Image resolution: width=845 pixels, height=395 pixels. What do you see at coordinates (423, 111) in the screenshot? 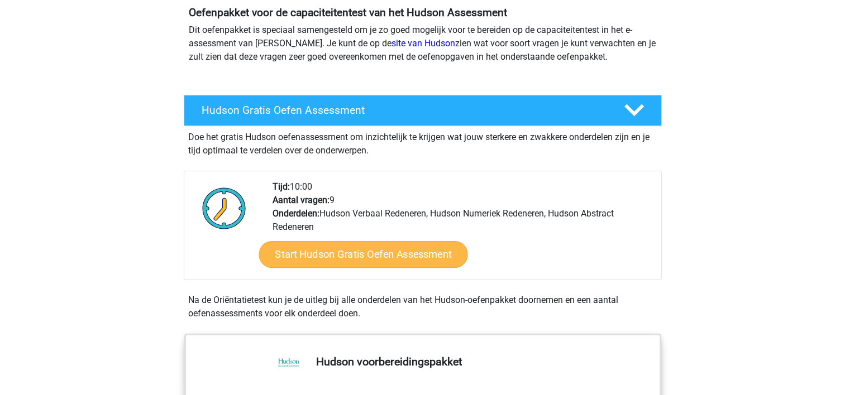
I see `a: Hudson Gratis Oefen Assessment` at bounding box center [423, 111].